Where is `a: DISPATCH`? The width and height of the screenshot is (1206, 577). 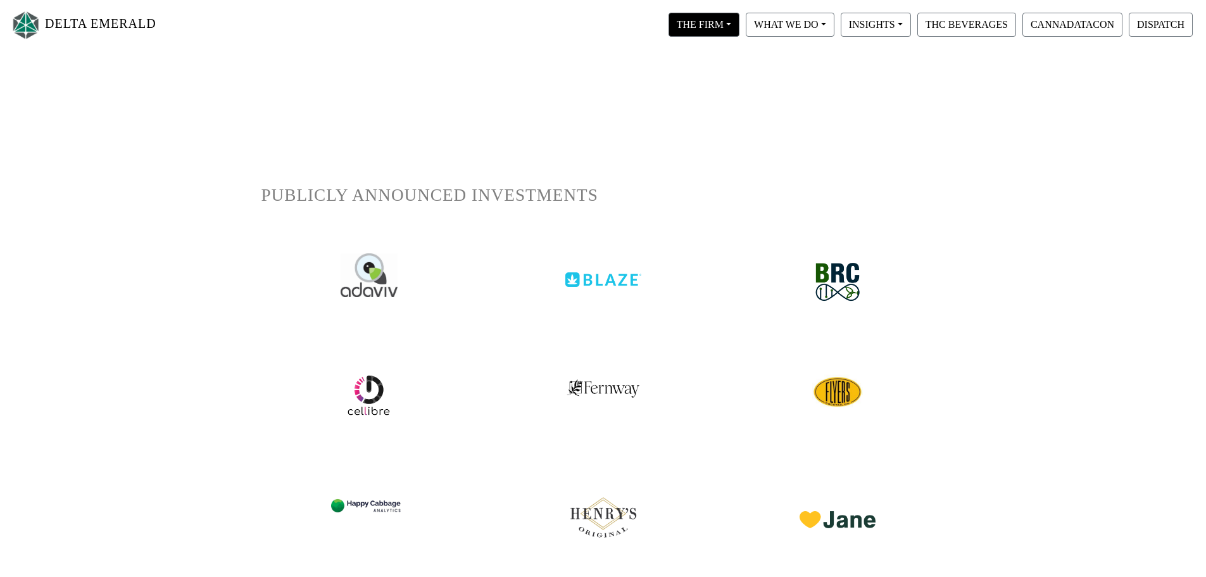
a: DISPATCH is located at coordinates (1160, 23).